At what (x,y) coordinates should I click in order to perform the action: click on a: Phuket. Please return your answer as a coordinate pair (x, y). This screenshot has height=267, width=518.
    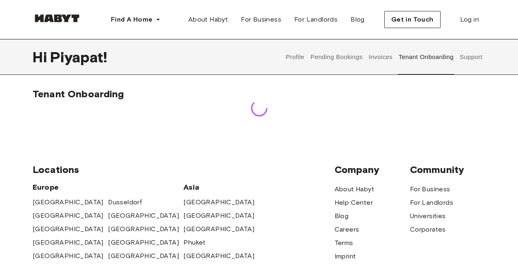
    Looking at the image, I should click on (194, 243).